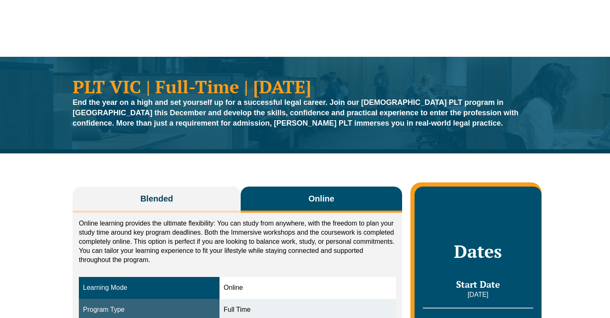  I want to click on span: Start Date, so click(478, 284).